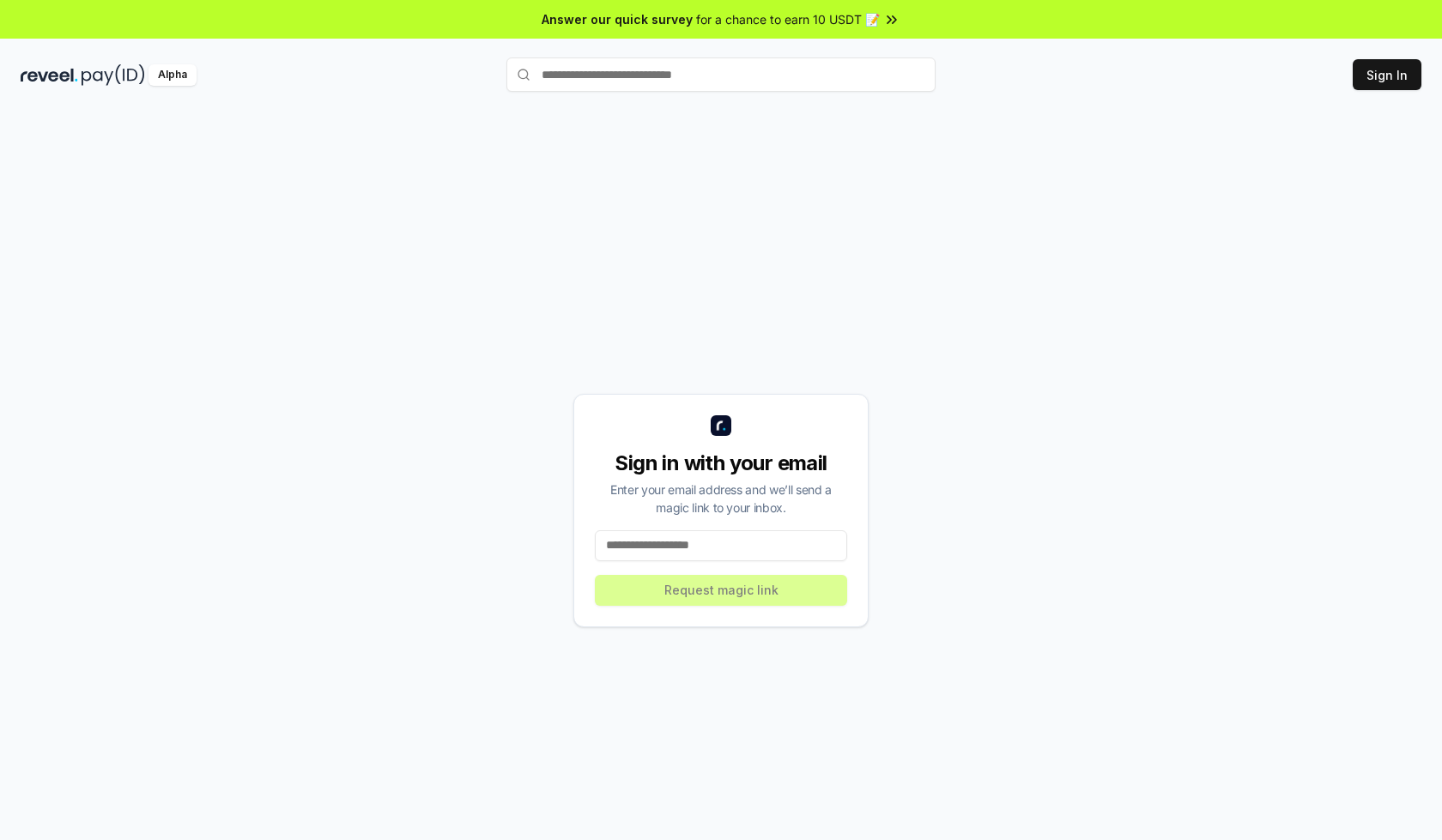 The width and height of the screenshot is (1442, 840). Describe the element at coordinates (721, 463) in the screenshot. I see `div: Sign in with your email` at that location.